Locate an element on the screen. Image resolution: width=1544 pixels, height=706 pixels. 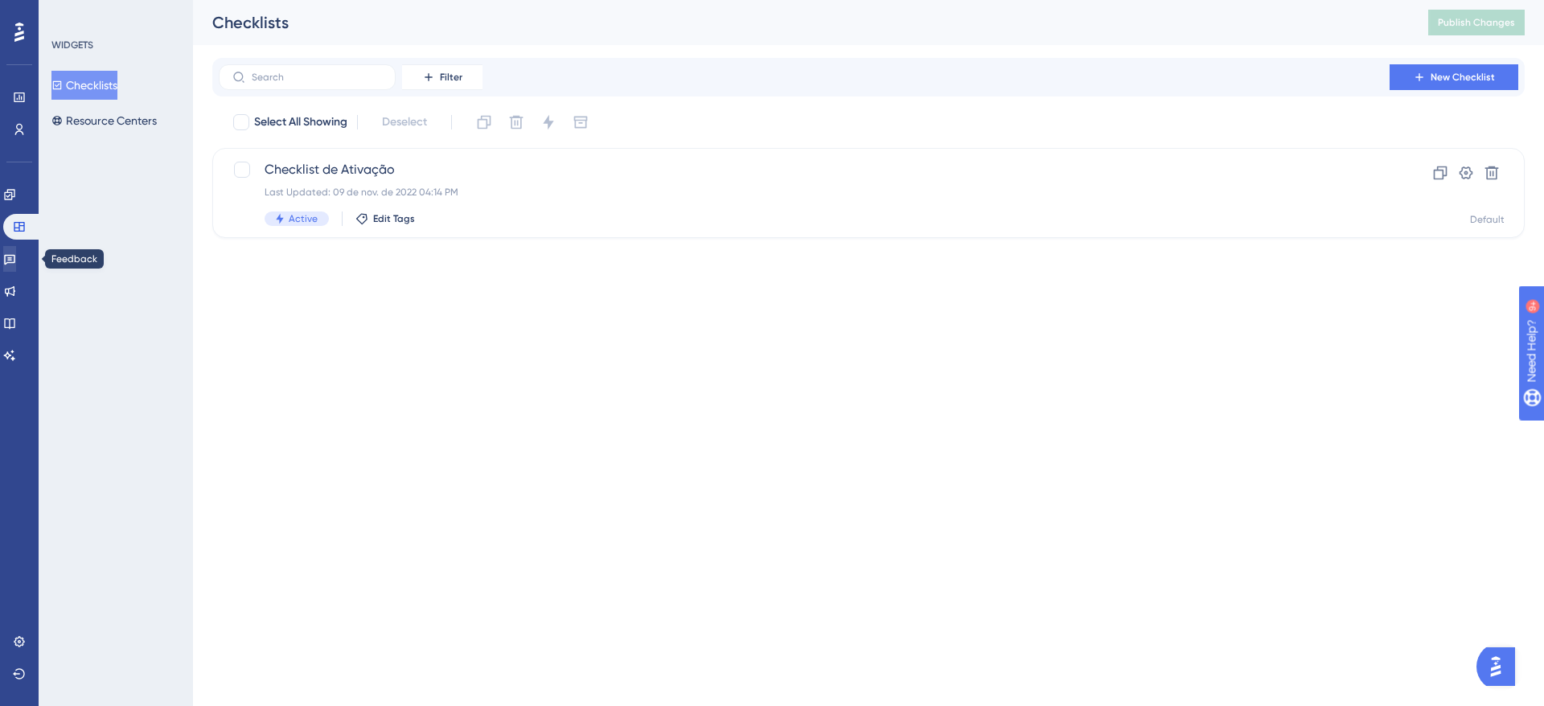
button: New Checklist is located at coordinates (1454, 77).